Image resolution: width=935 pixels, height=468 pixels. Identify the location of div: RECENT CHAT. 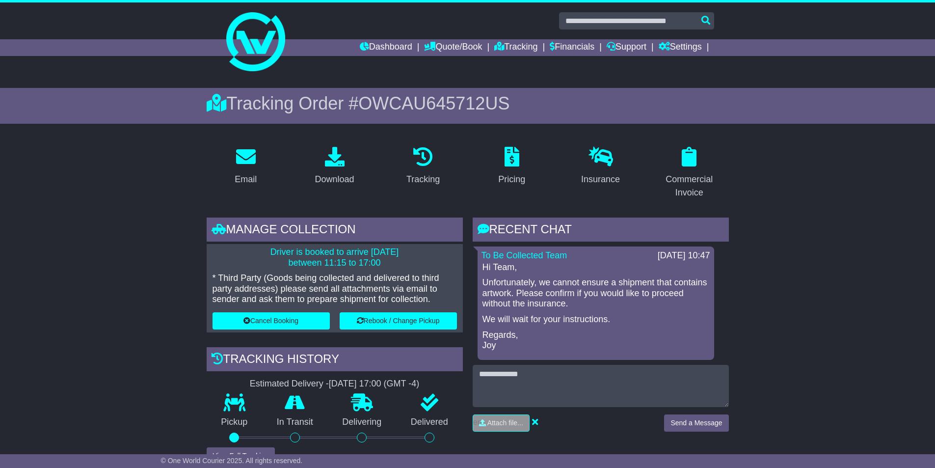
(601, 231).